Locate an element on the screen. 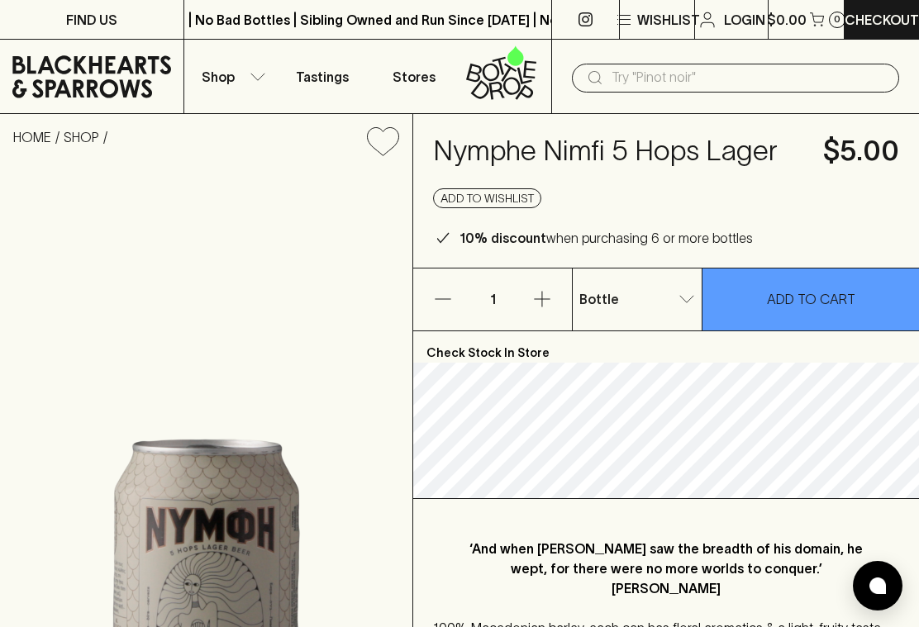  p: when purchasing 6 or more bottles is located at coordinates (606, 238).